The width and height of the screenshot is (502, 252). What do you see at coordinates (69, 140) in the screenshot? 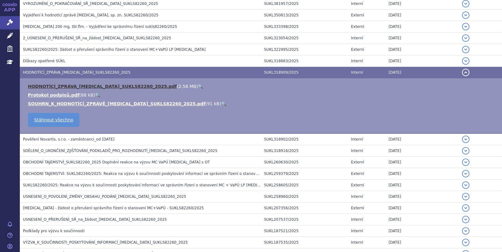
I see `span: Pověření Novartis, s.r.o. - zaměstnanci_od 12.3.2025` at bounding box center [69, 140].